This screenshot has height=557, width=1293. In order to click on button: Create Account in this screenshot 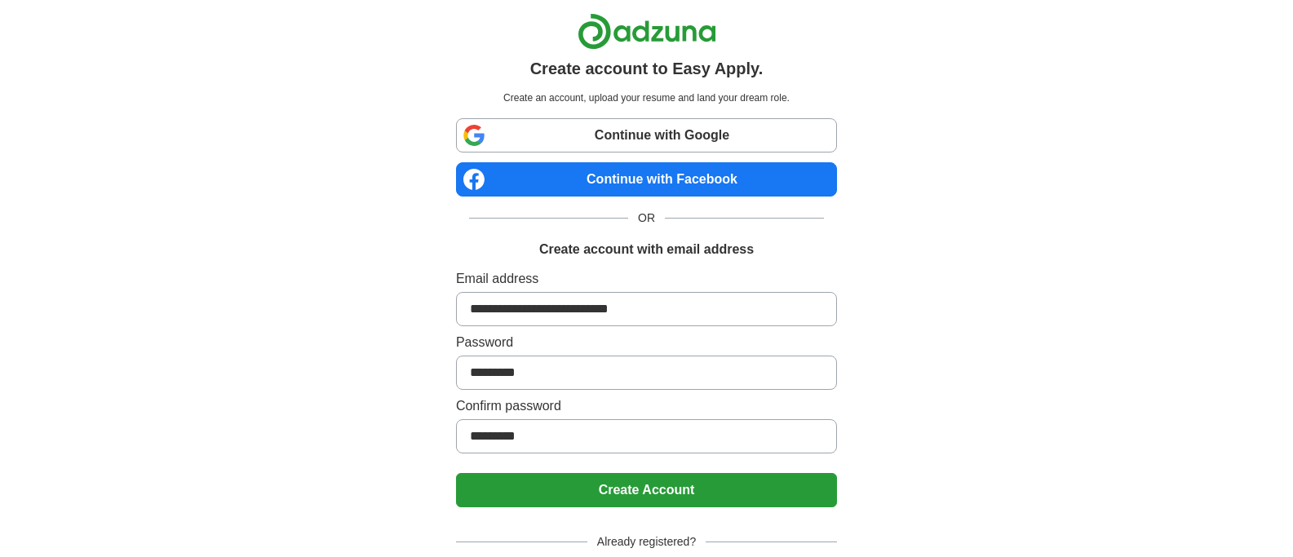, I will do `click(646, 490)`.